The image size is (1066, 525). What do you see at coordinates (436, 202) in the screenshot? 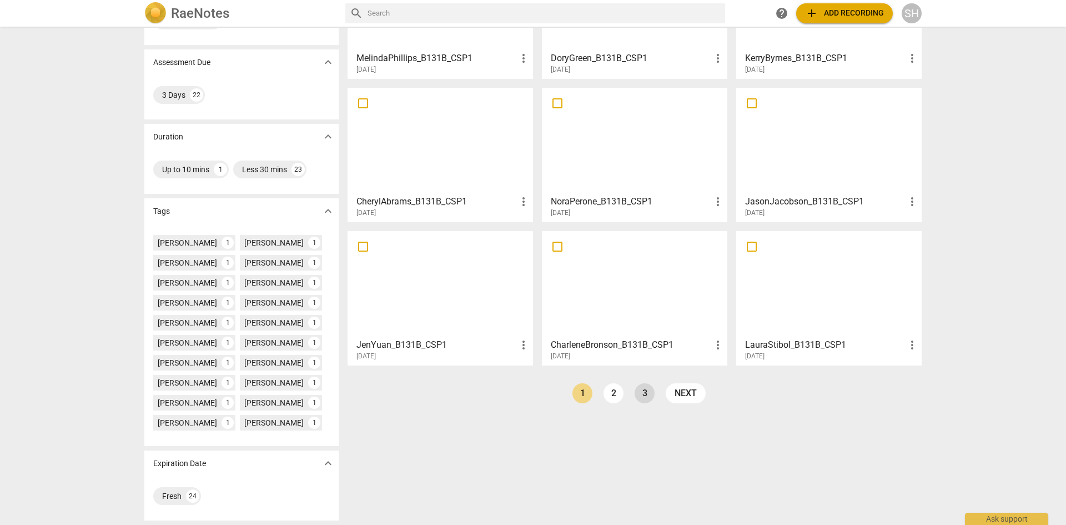
I see `h3: CherylAbrams_B131B_CSP1` at bounding box center [436, 202].